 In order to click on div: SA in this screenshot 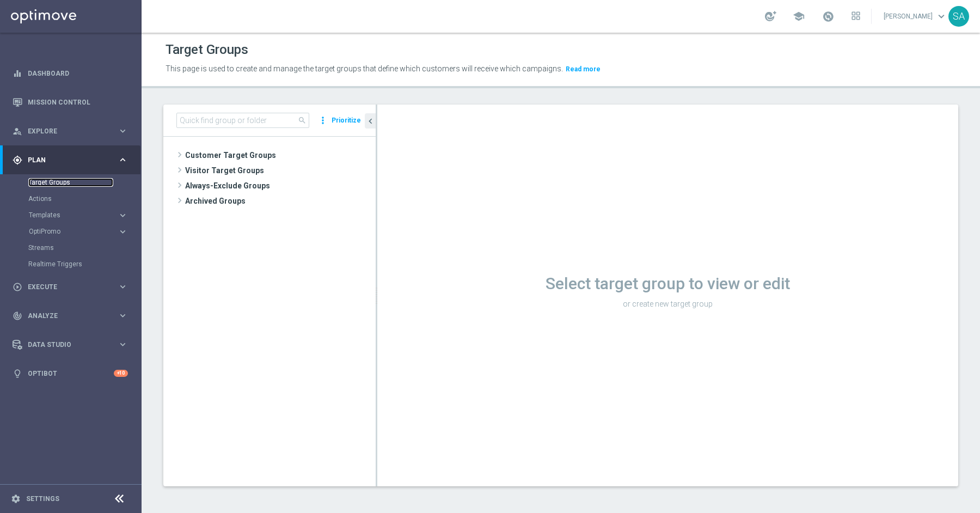, I will do `click(959, 16)`.